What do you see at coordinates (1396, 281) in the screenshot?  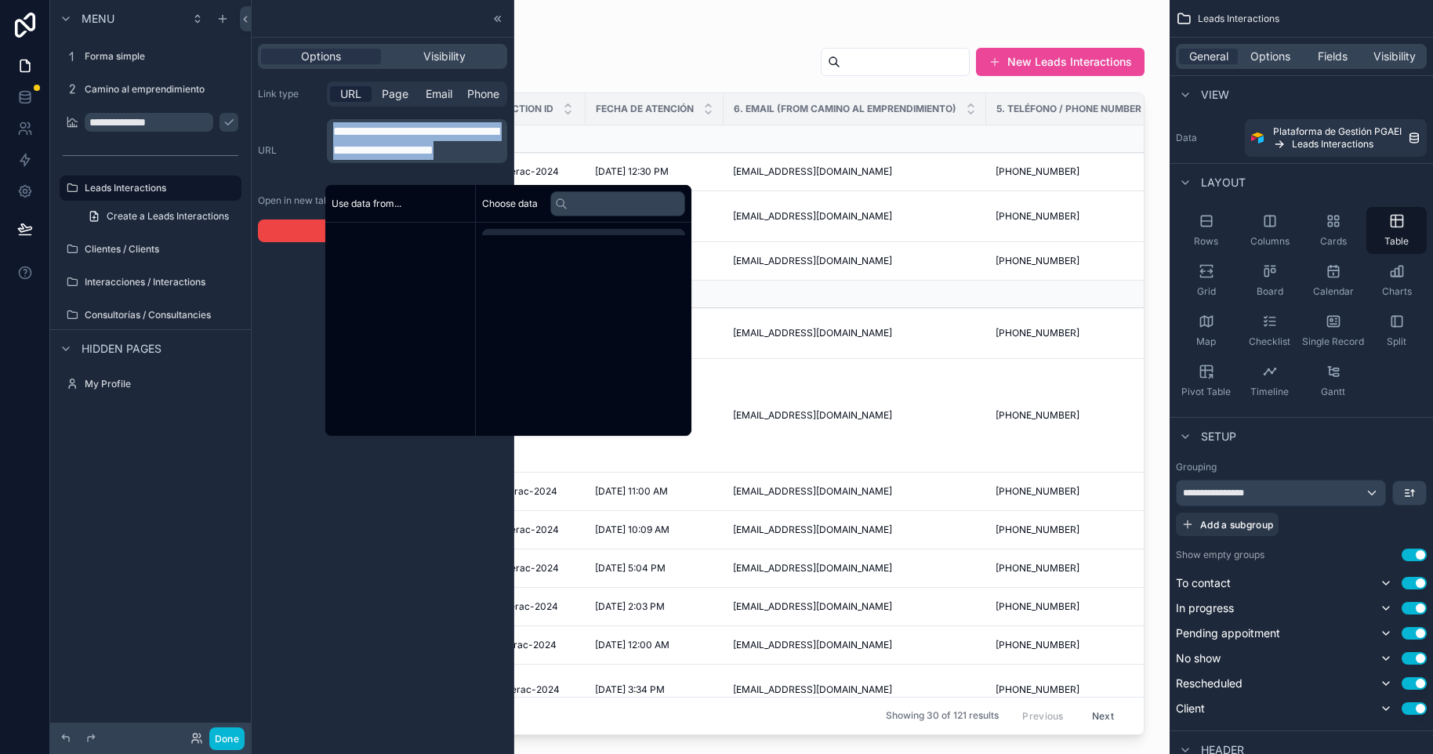 I see `button: Charts` at bounding box center [1396, 281].